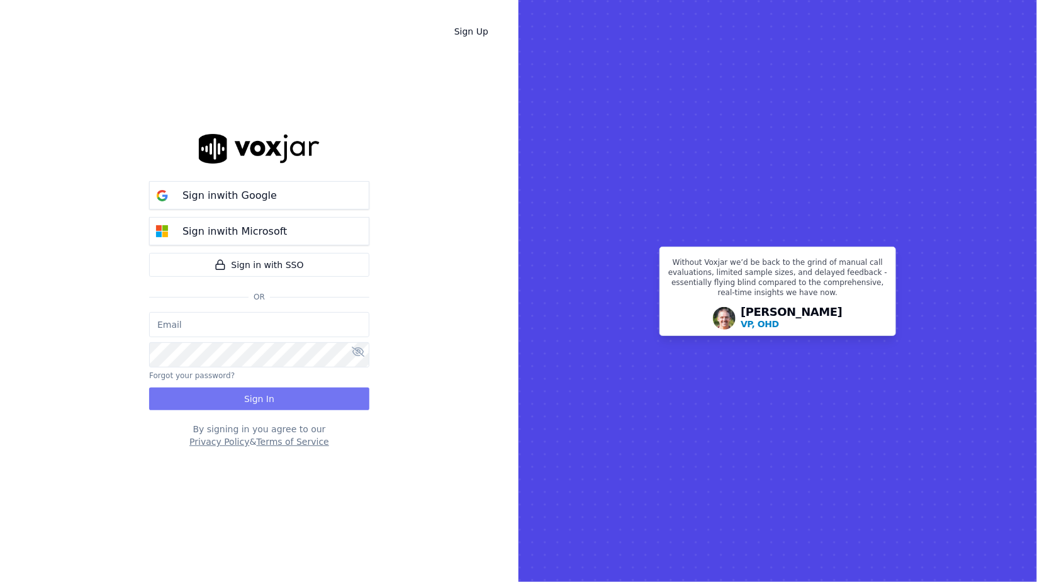 Image resolution: width=1037 pixels, height=582 pixels. I want to click on img: logo, so click(259, 148).